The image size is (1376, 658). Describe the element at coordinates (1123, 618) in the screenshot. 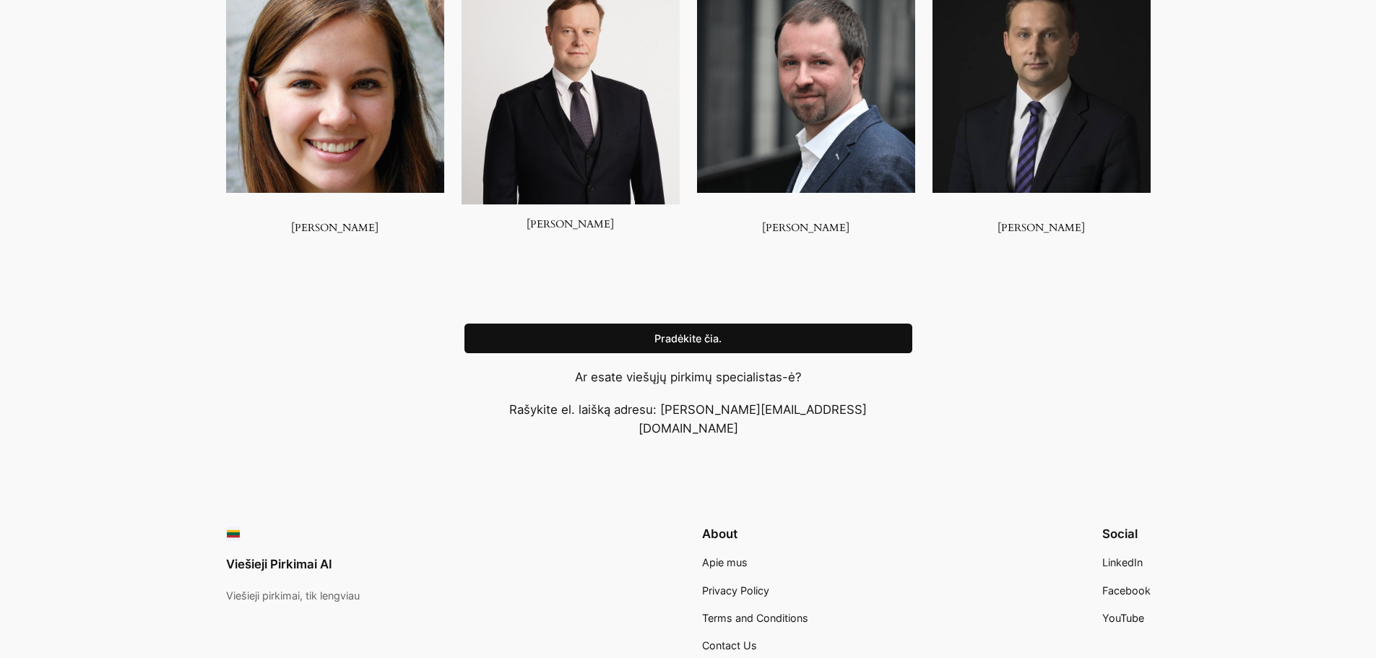

I see `a: YouTube` at that location.